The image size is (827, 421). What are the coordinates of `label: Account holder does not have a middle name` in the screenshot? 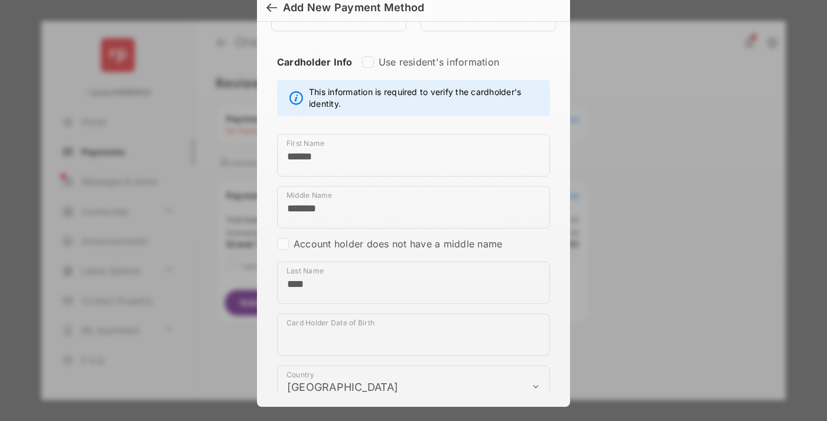 It's located at (398, 244).